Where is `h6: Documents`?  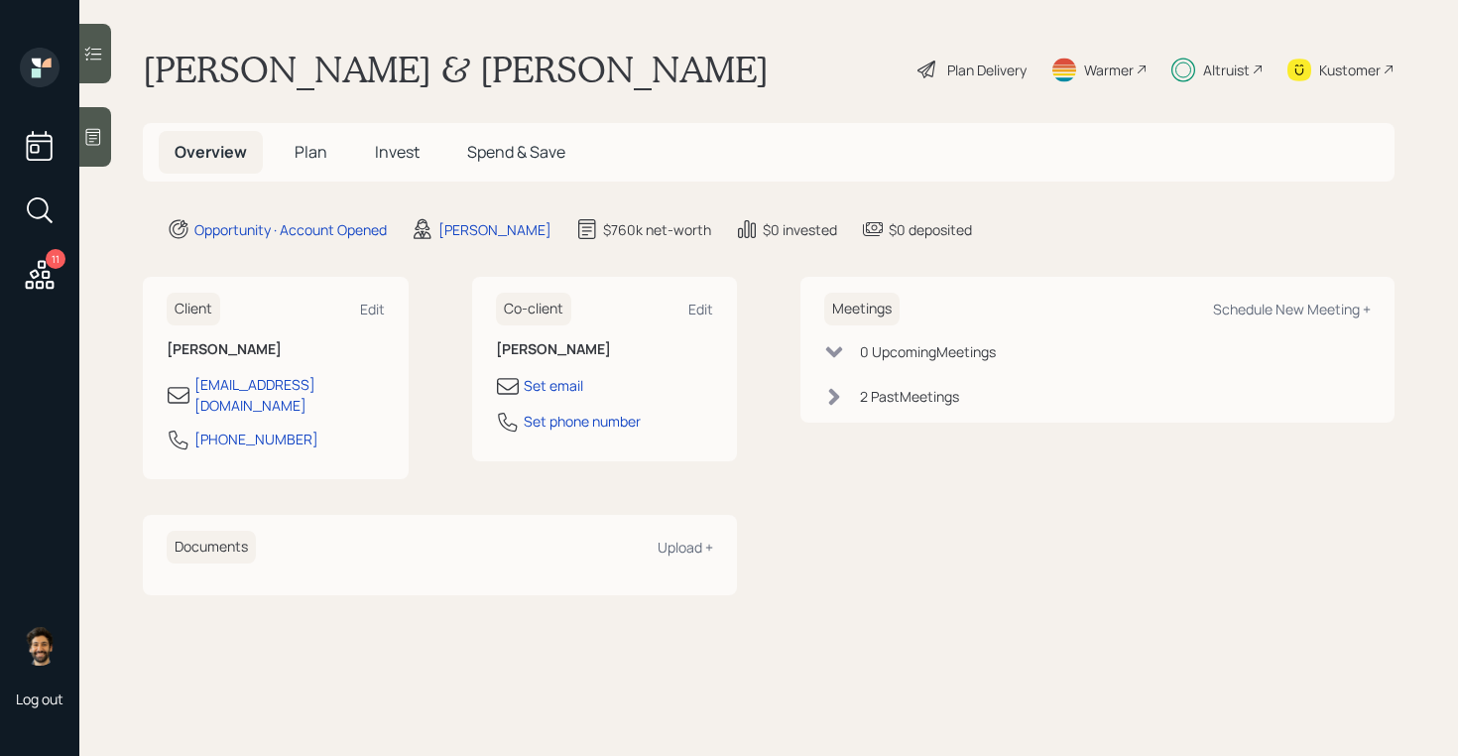 h6: Documents is located at coordinates (211, 546).